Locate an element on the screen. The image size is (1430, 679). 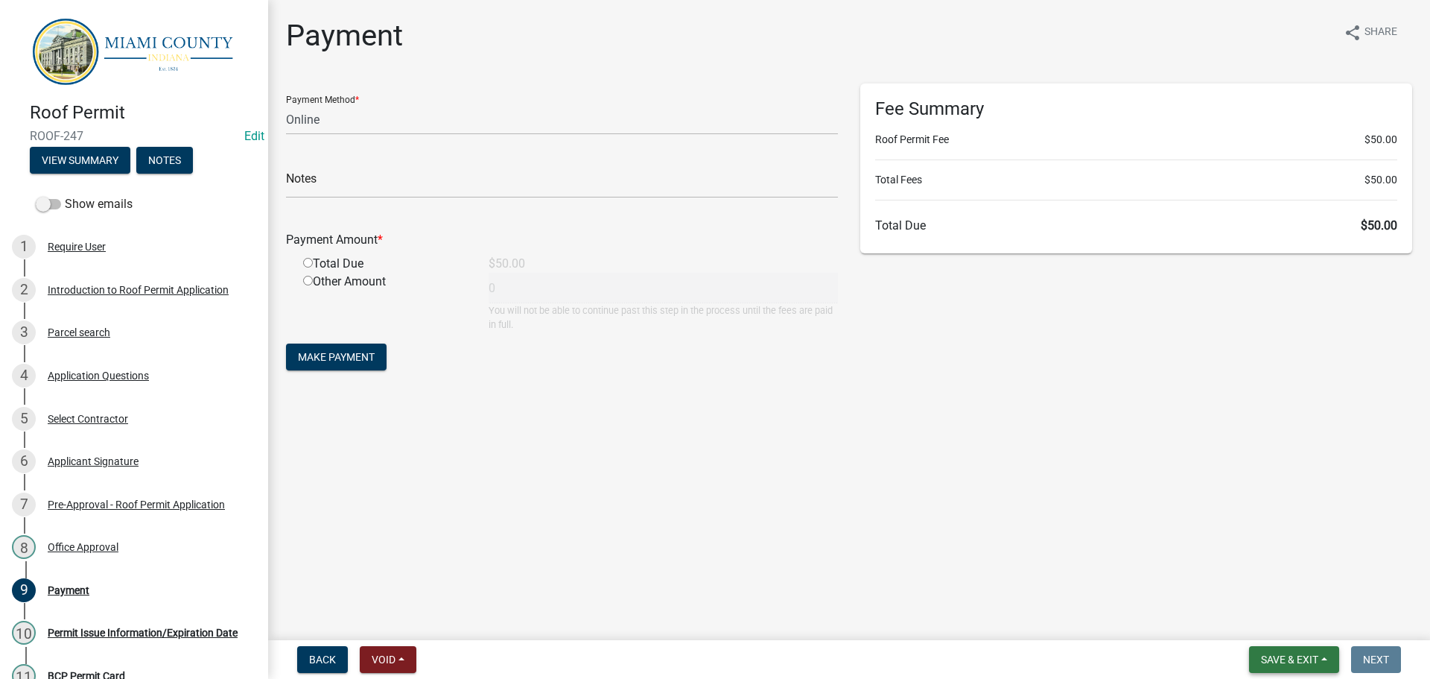
div: Other Amount is located at coordinates (384, 302).